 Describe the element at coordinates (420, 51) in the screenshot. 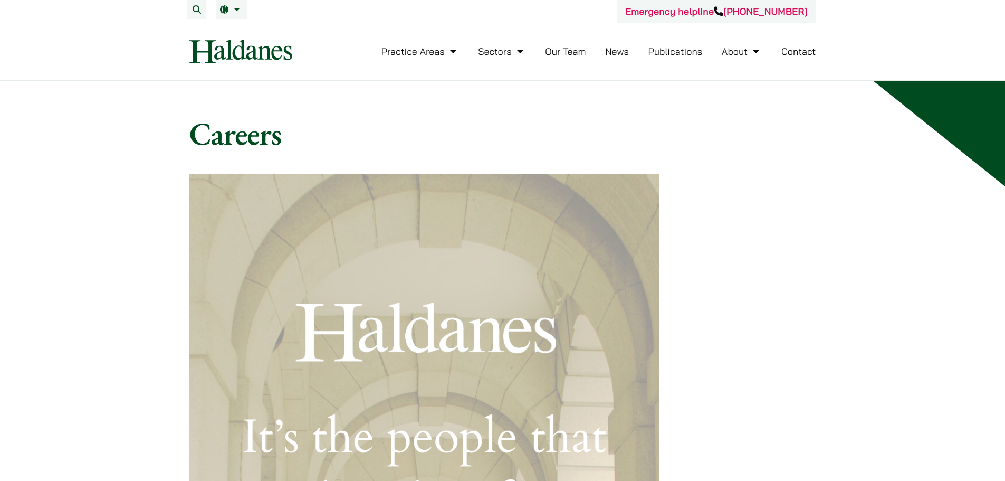

I see `a: Practice Areas` at that location.